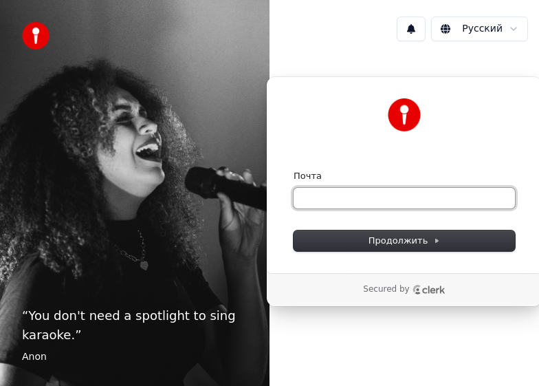 The width and height of the screenshot is (539, 386). Describe the element at coordinates (404, 241) in the screenshot. I see `span: Продолжить` at that location.